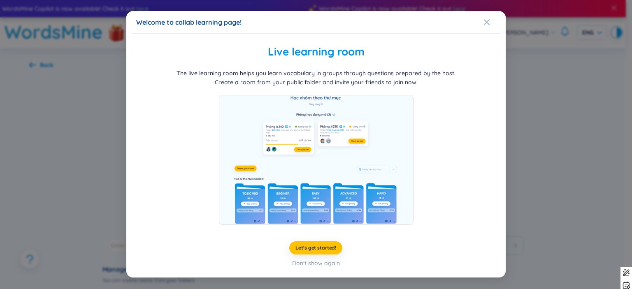 The height and width of the screenshot is (289, 632). Describe the element at coordinates (316, 78) in the screenshot. I see `div: The live learning room helps you learn vocabulary in groups through questions prepared by the hos...` at that location.